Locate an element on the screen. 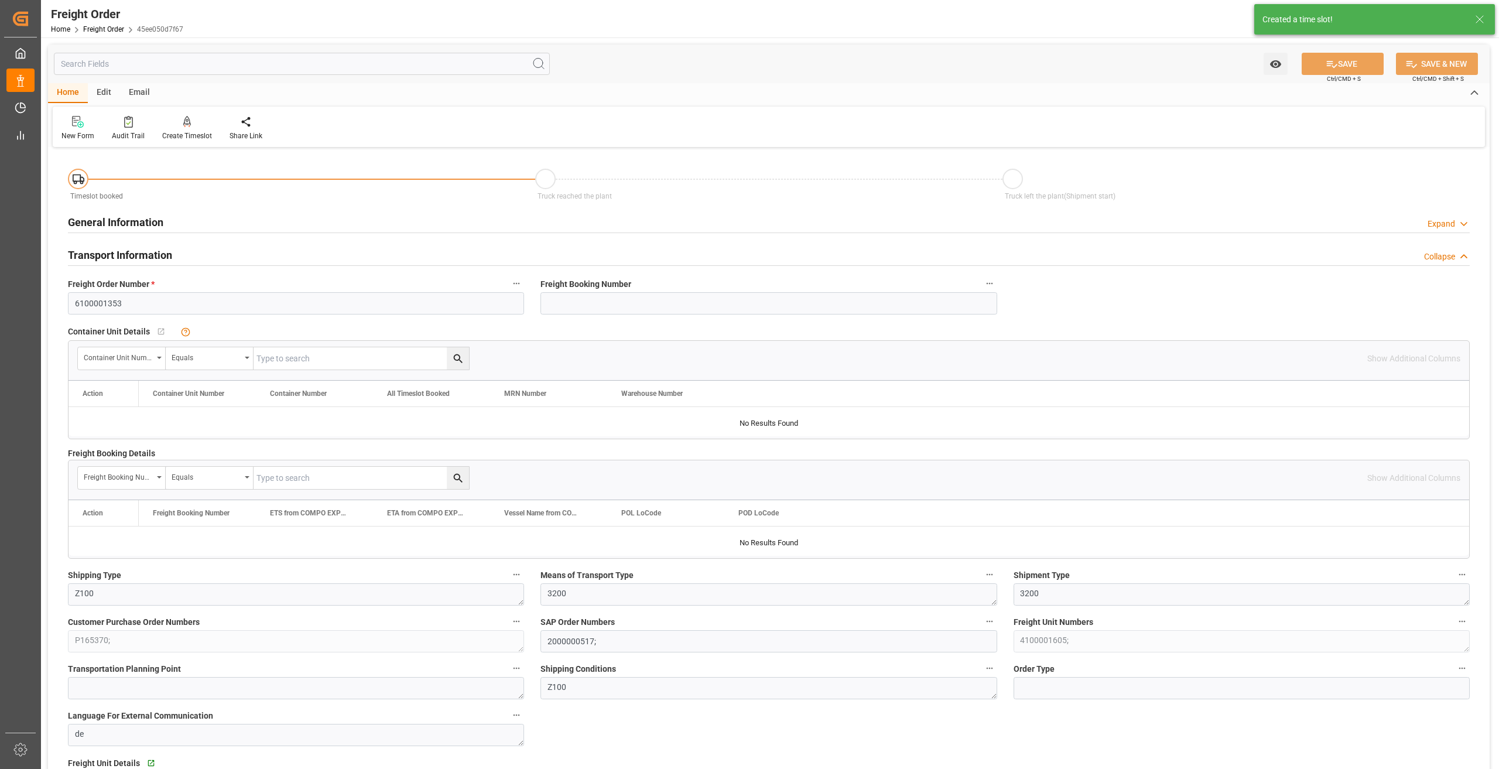 Image resolution: width=1499 pixels, height=769 pixels. div: New Form is located at coordinates (78, 136).